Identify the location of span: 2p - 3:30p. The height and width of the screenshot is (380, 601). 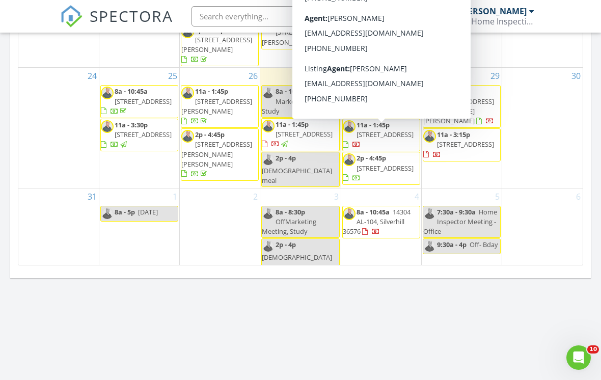
(210, 30).